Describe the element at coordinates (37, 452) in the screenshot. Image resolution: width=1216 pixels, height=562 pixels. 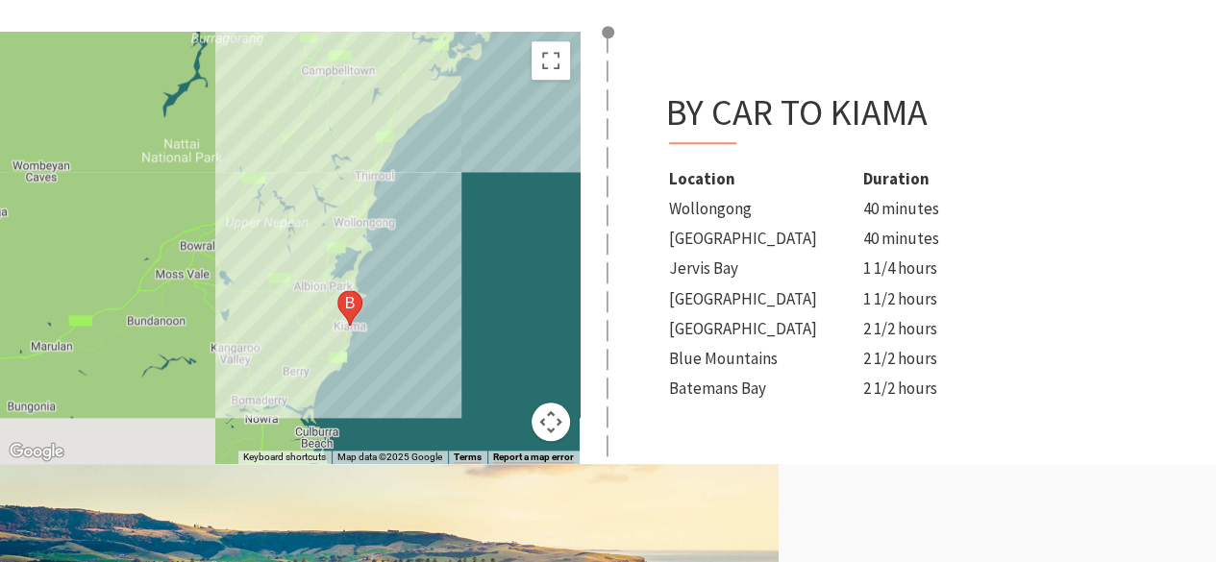
I see `a: Click to see this area on Google Maps` at that location.